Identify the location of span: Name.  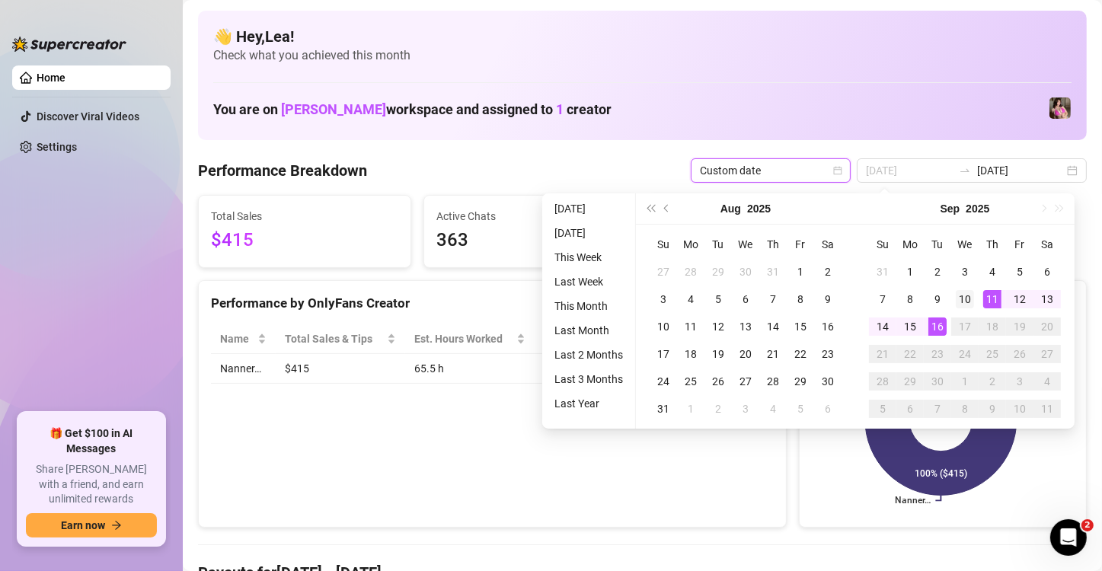
(237, 339).